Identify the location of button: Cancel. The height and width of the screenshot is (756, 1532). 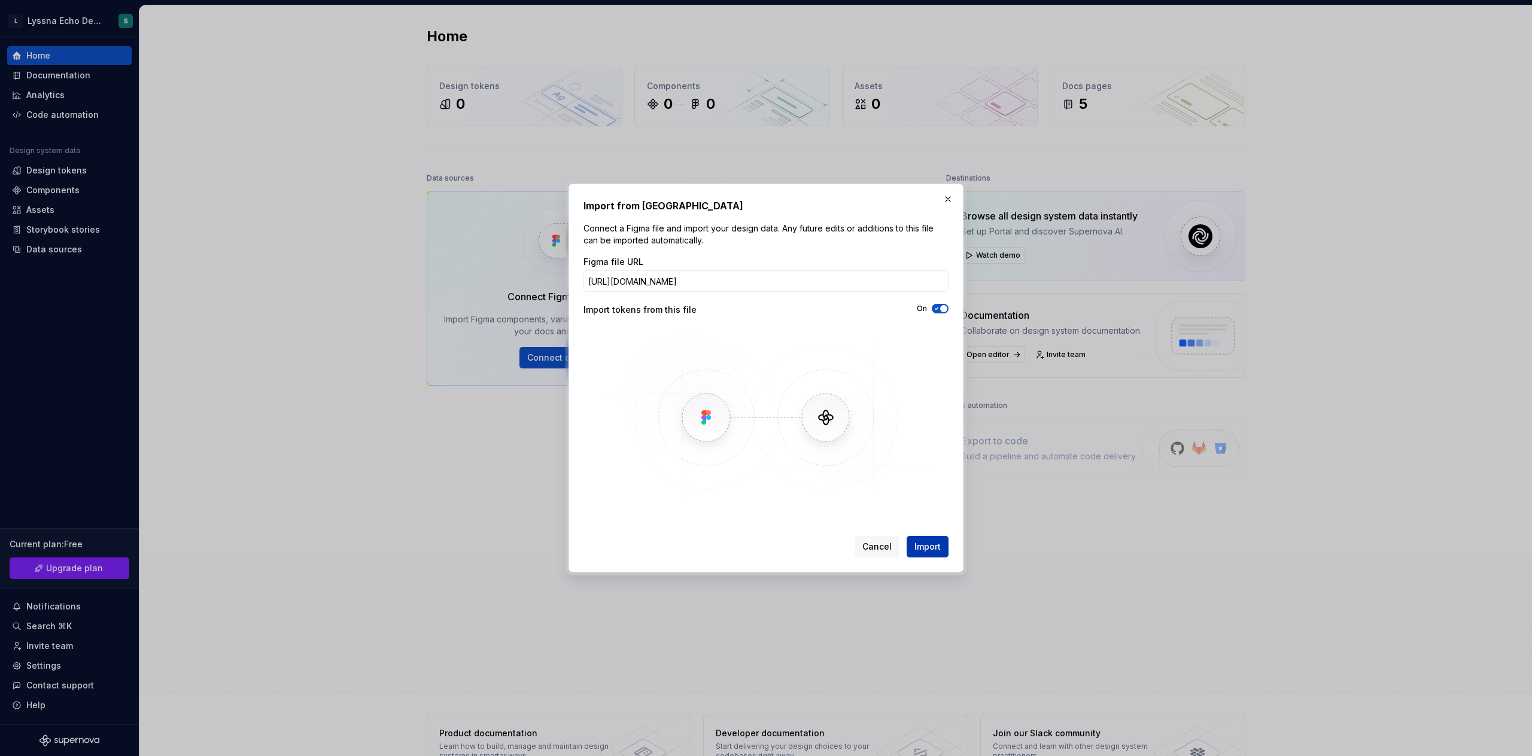
(877, 547).